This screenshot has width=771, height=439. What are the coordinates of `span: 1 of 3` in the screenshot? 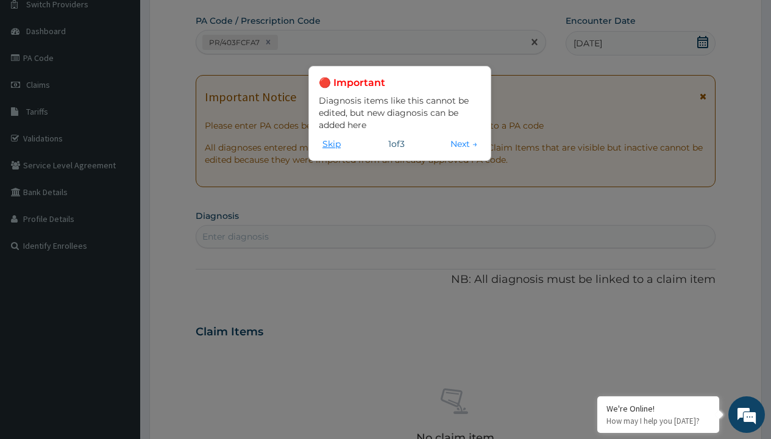 It's located at (396, 144).